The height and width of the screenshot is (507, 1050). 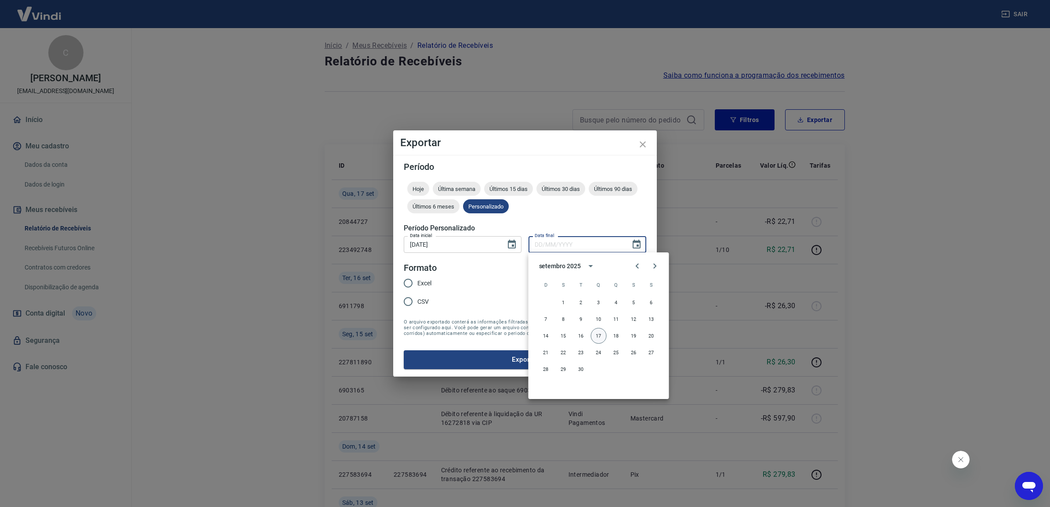 I want to click on button: 8, so click(x=564, y=319).